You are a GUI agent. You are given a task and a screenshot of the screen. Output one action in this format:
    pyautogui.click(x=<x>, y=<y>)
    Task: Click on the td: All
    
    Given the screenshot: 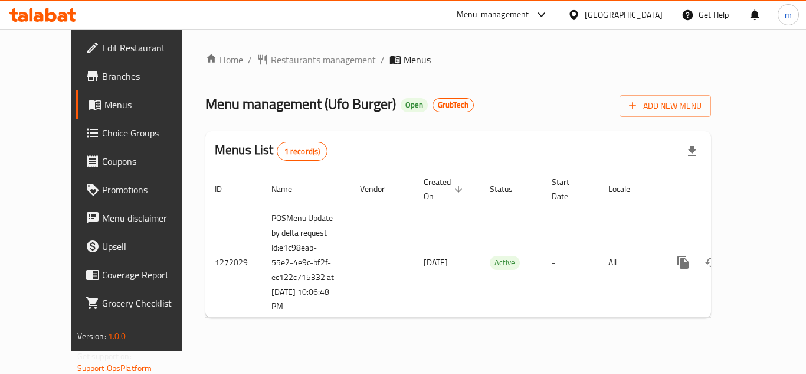 What is the action you would take?
    pyautogui.click(x=629, y=262)
    